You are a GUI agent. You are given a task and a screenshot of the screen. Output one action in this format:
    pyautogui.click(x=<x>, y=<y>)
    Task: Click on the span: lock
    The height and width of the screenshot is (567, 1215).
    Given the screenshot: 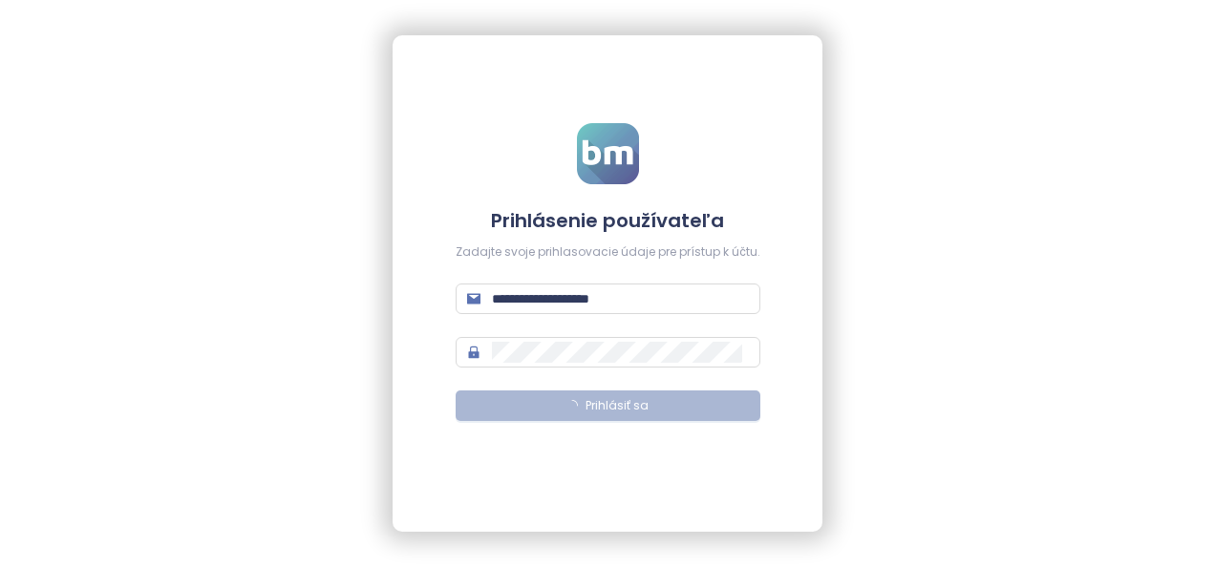 What is the action you would take?
    pyautogui.click(x=474, y=353)
    